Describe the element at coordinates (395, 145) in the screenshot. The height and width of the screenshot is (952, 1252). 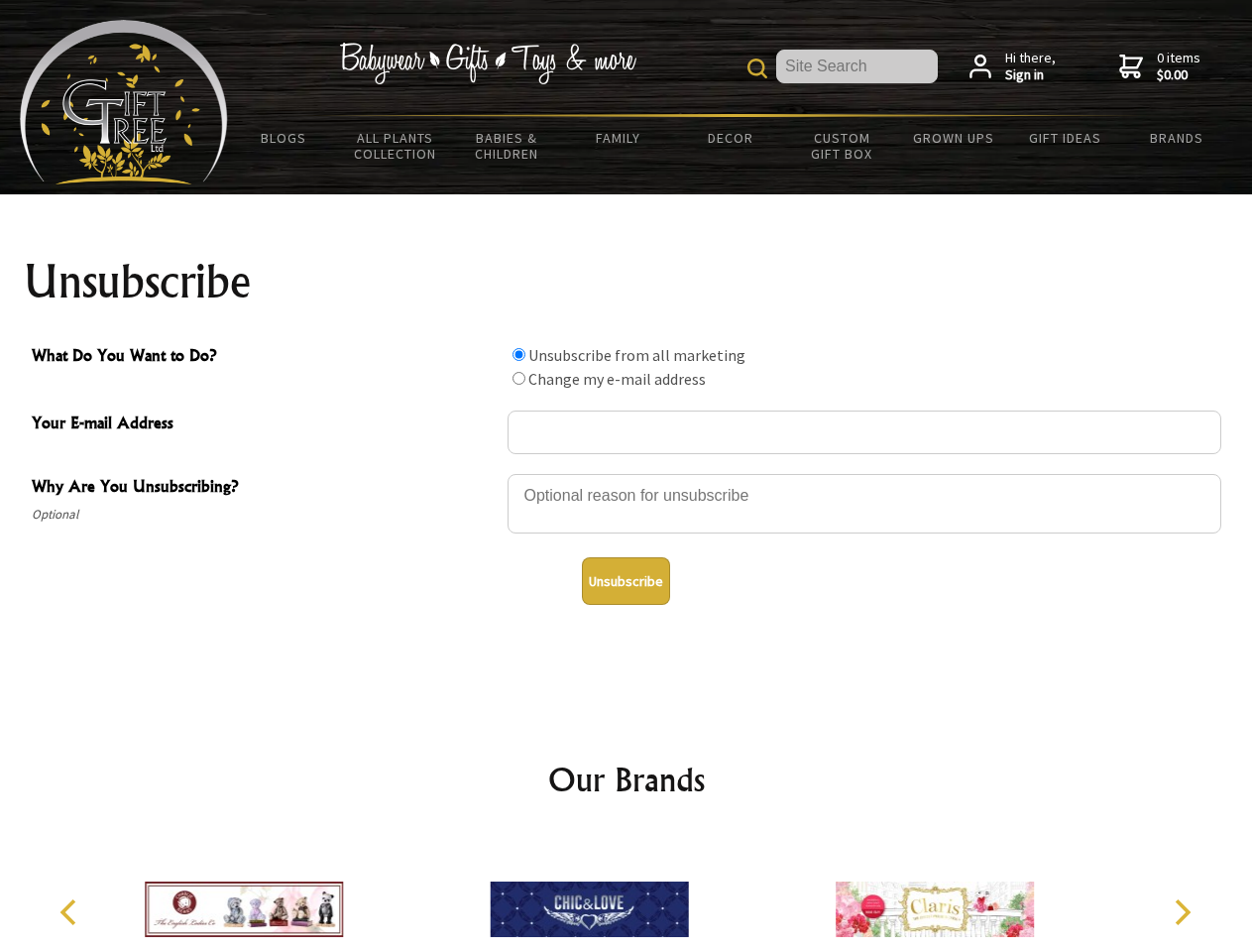
I see `a: All Plants Collection` at that location.